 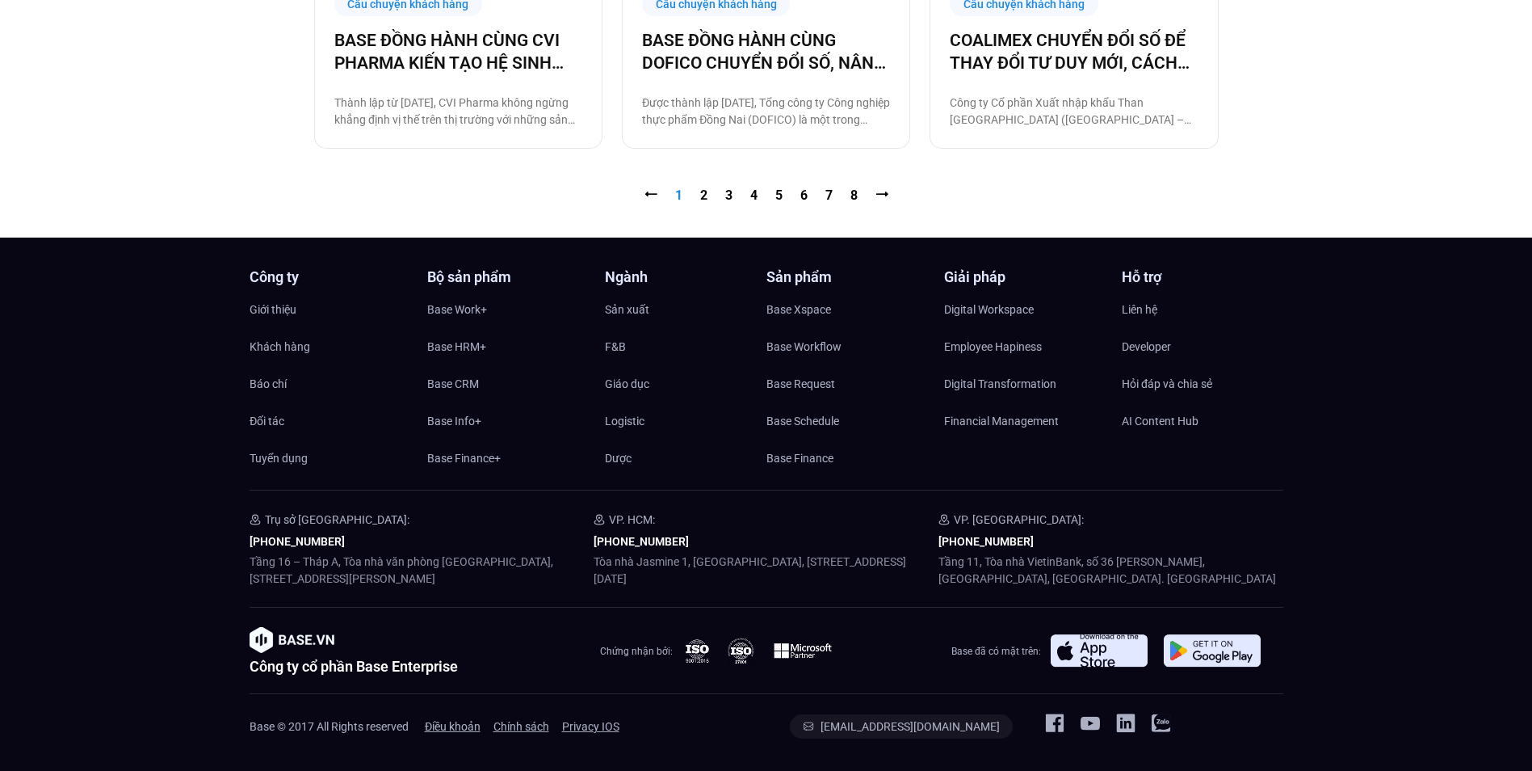 I want to click on a: Digital Transformation, so click(x=1025, y=384).